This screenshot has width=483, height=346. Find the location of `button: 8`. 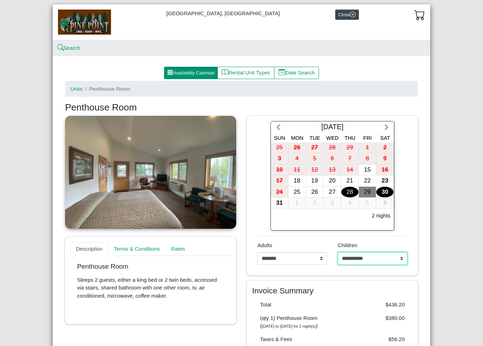

button: 8 is located at coordinates (367, 159).